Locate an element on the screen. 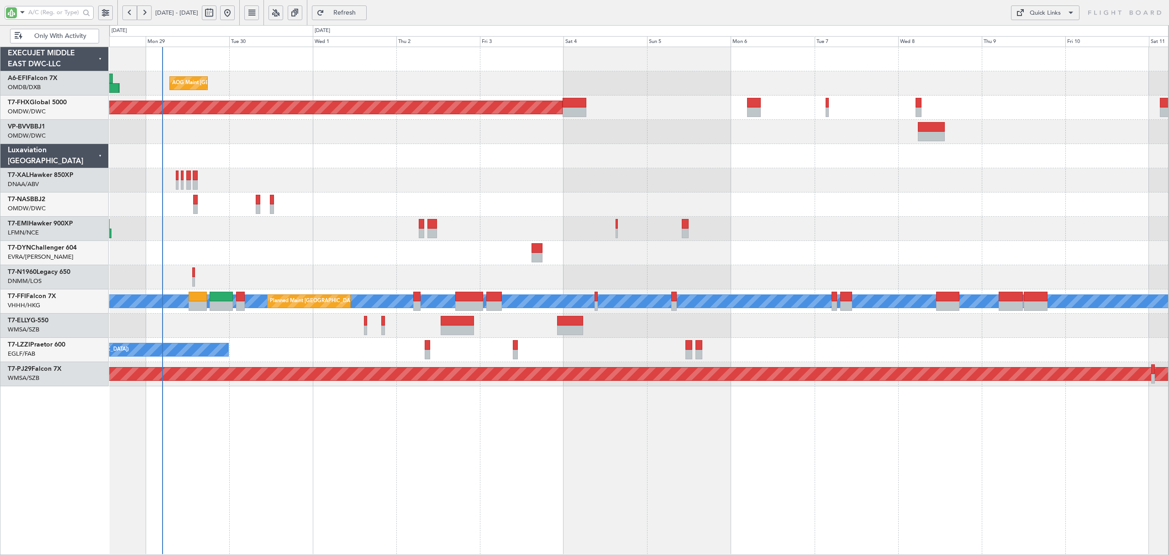  div: Tue 7 is located at coordinates (857, 42).